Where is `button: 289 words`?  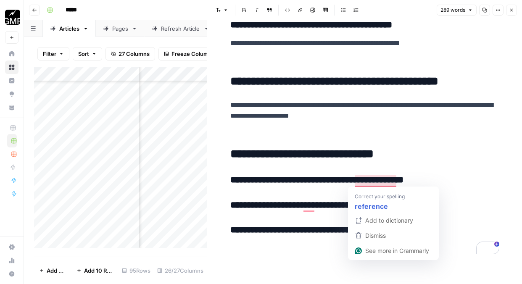
button: 289 words is located at coordinates (457, 10).